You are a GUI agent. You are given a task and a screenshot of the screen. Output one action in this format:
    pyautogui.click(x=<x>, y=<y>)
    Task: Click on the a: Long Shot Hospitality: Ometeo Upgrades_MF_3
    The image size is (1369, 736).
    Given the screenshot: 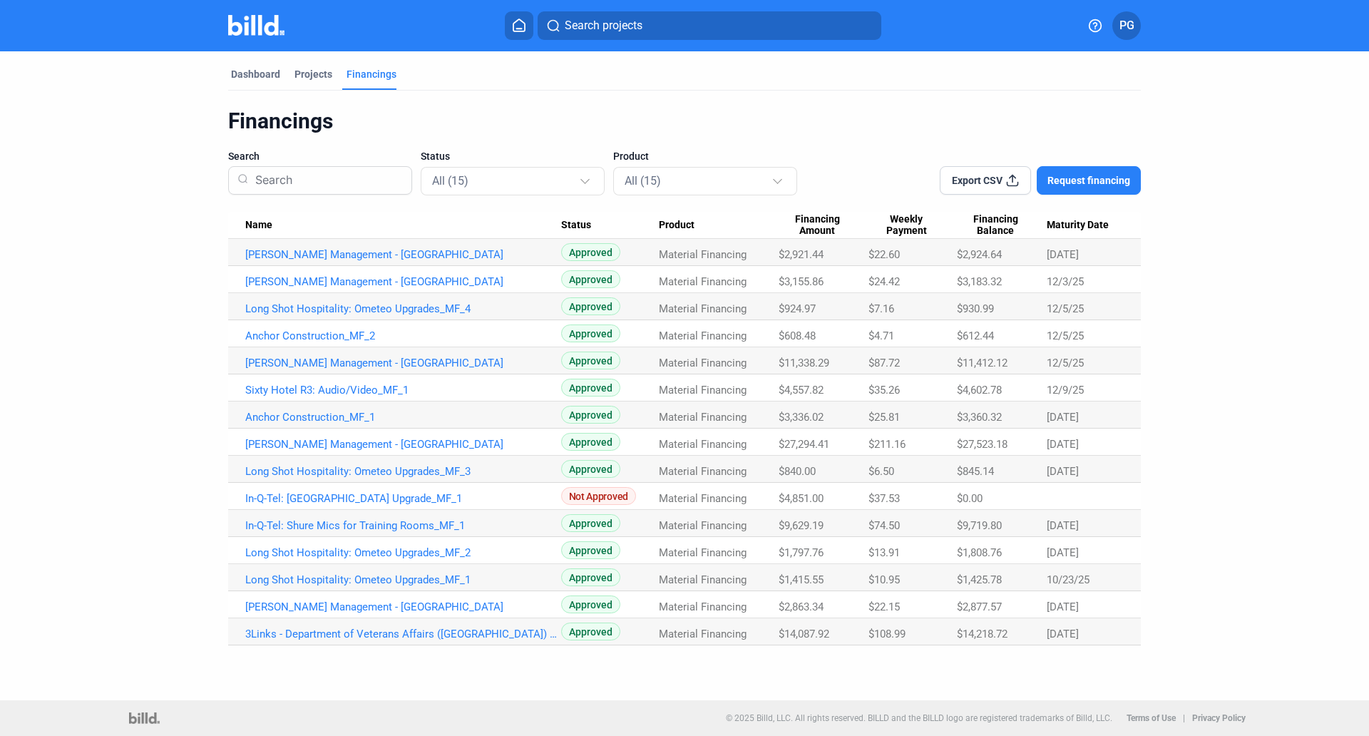 What is the action you would take?
    pyautogui.click(x=403, y=471)
    